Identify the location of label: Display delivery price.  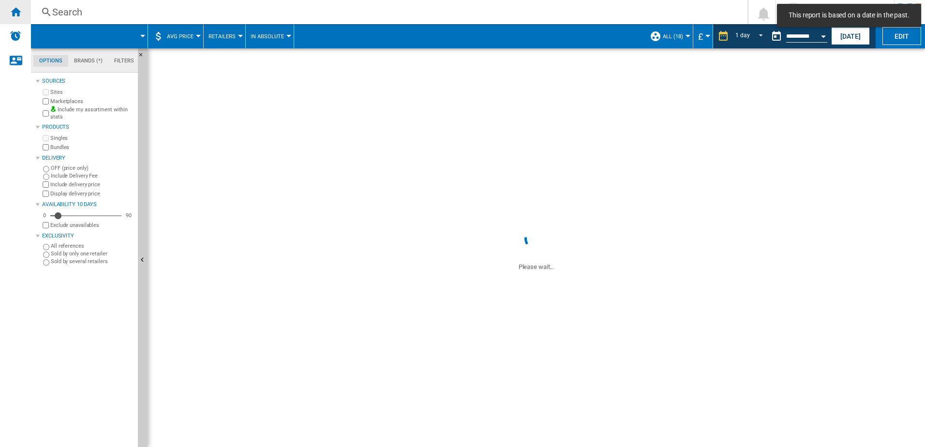
(92, 194).